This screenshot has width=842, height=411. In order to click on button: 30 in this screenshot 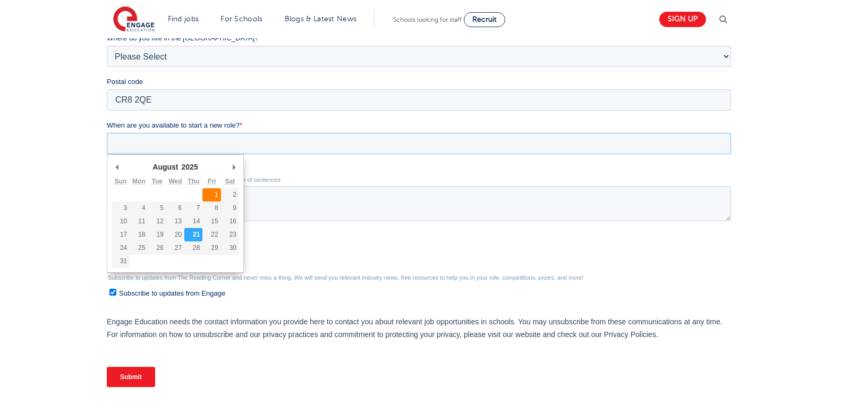, I will do `click(123, 324)`.